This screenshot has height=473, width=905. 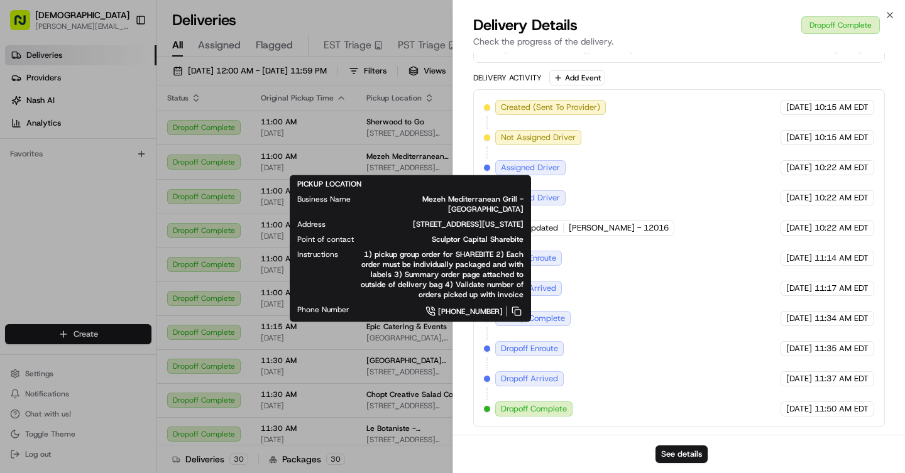 I want to click on span: Not Assigned Driver, so click(x=538, y=138).